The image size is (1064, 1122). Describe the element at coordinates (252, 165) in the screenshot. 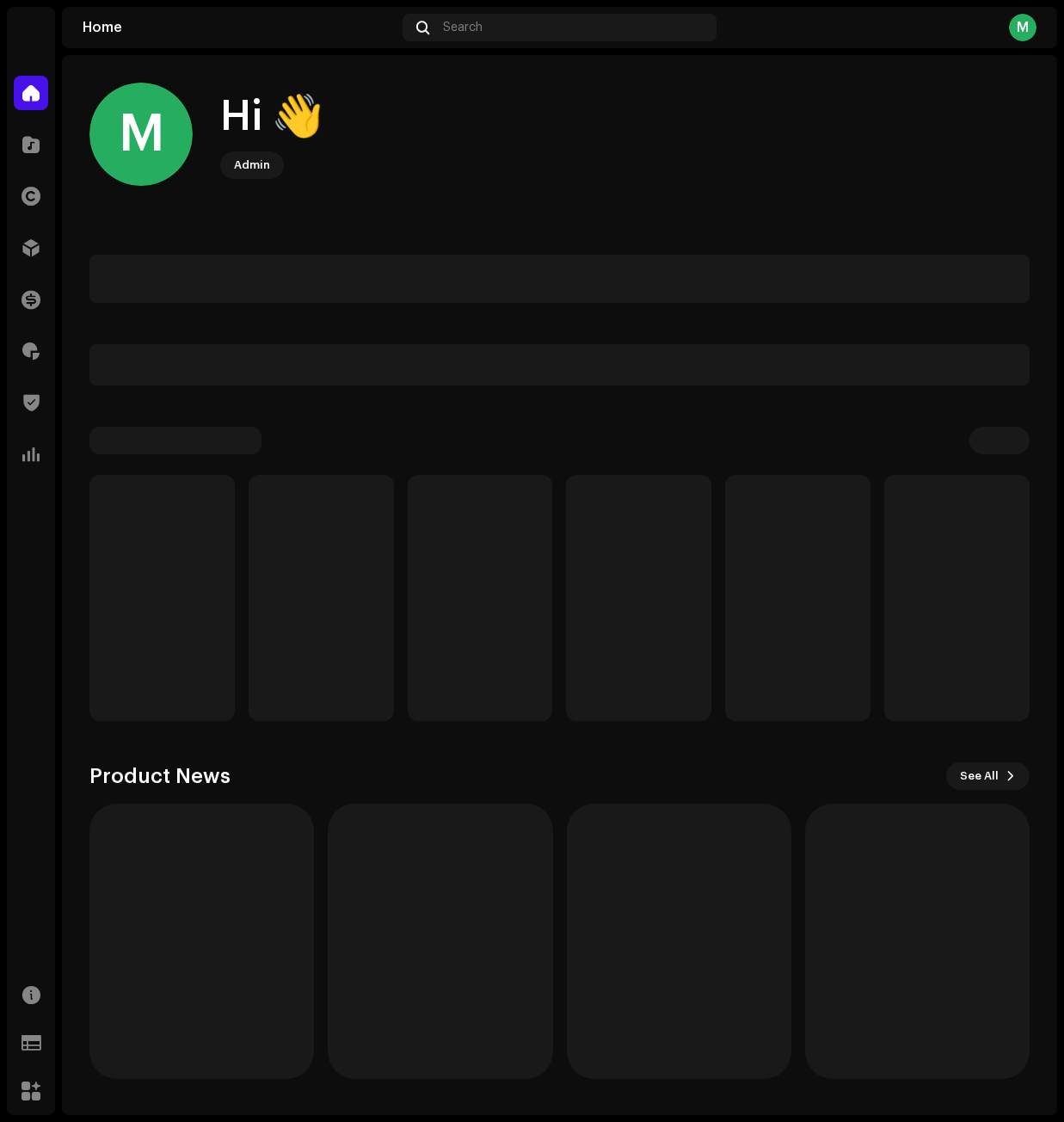

I see `div: Admin` at that location.